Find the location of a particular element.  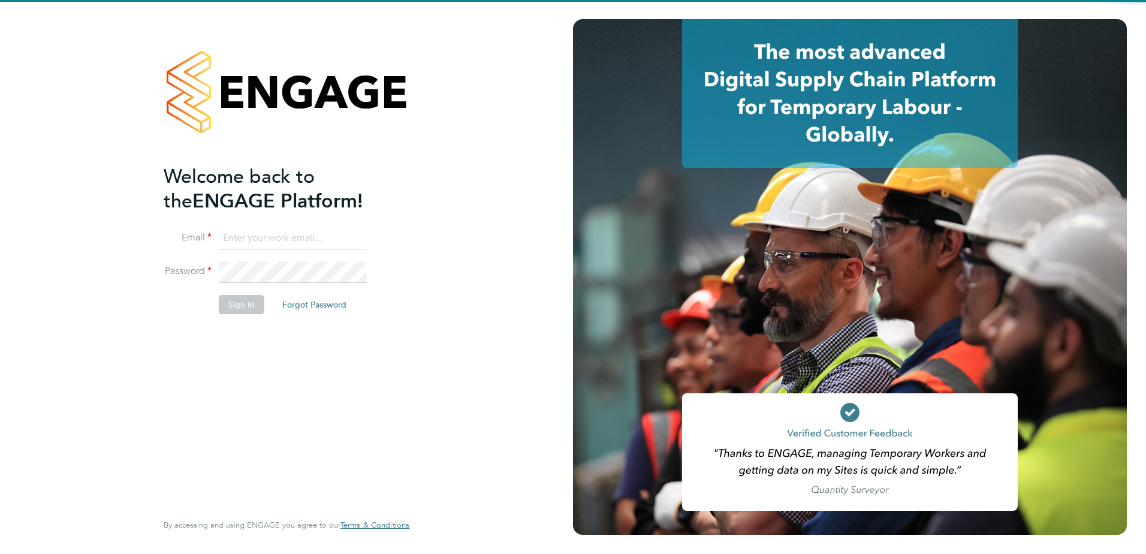

input: Enter your work email... is located at coordinates (292, 238).